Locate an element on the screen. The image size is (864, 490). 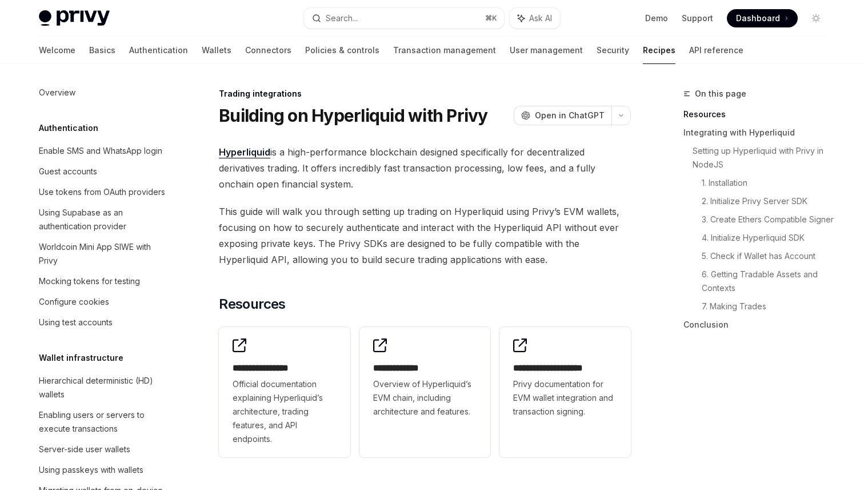
a: 4. Initialize Hyperliquid SDK is located at coordinates (768, 238).